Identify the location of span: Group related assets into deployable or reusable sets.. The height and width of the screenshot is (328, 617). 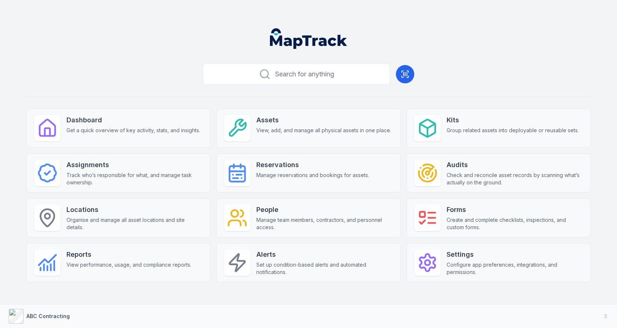
(512, 130).